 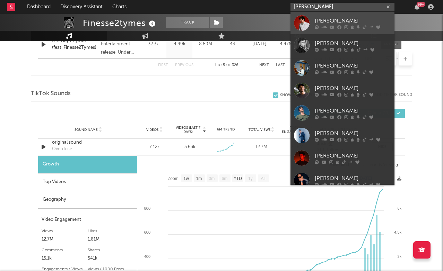 I want to click on input: Search for artists, so click(x=342, y=7).